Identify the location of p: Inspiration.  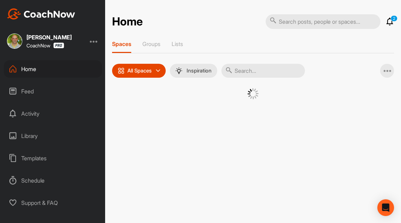
(199, 71).